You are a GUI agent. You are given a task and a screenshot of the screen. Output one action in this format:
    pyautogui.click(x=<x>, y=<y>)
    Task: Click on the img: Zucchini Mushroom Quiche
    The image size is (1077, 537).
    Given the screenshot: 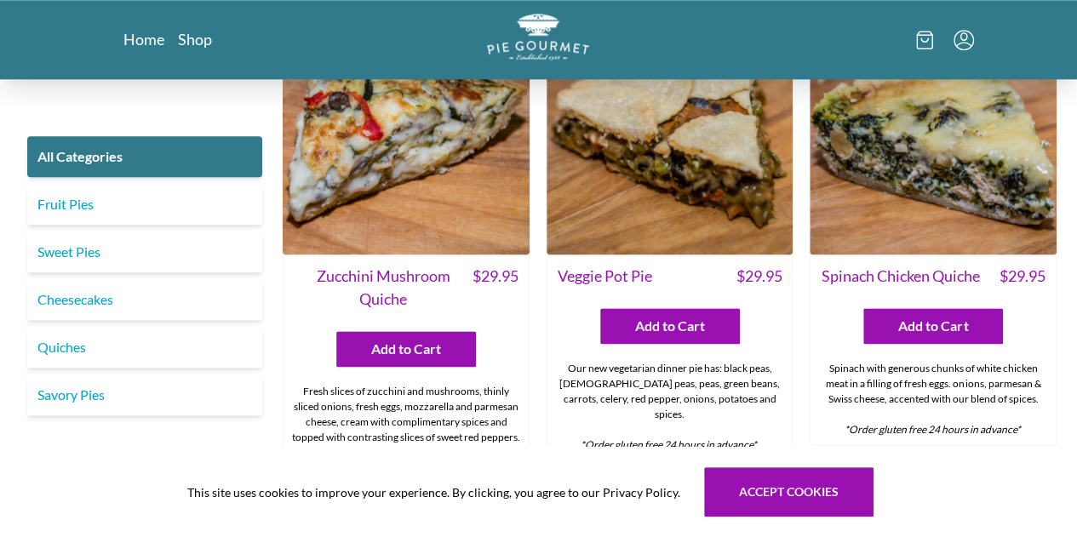 What is the action you would take?
    pyautogui.click(x=406, y=131)
    